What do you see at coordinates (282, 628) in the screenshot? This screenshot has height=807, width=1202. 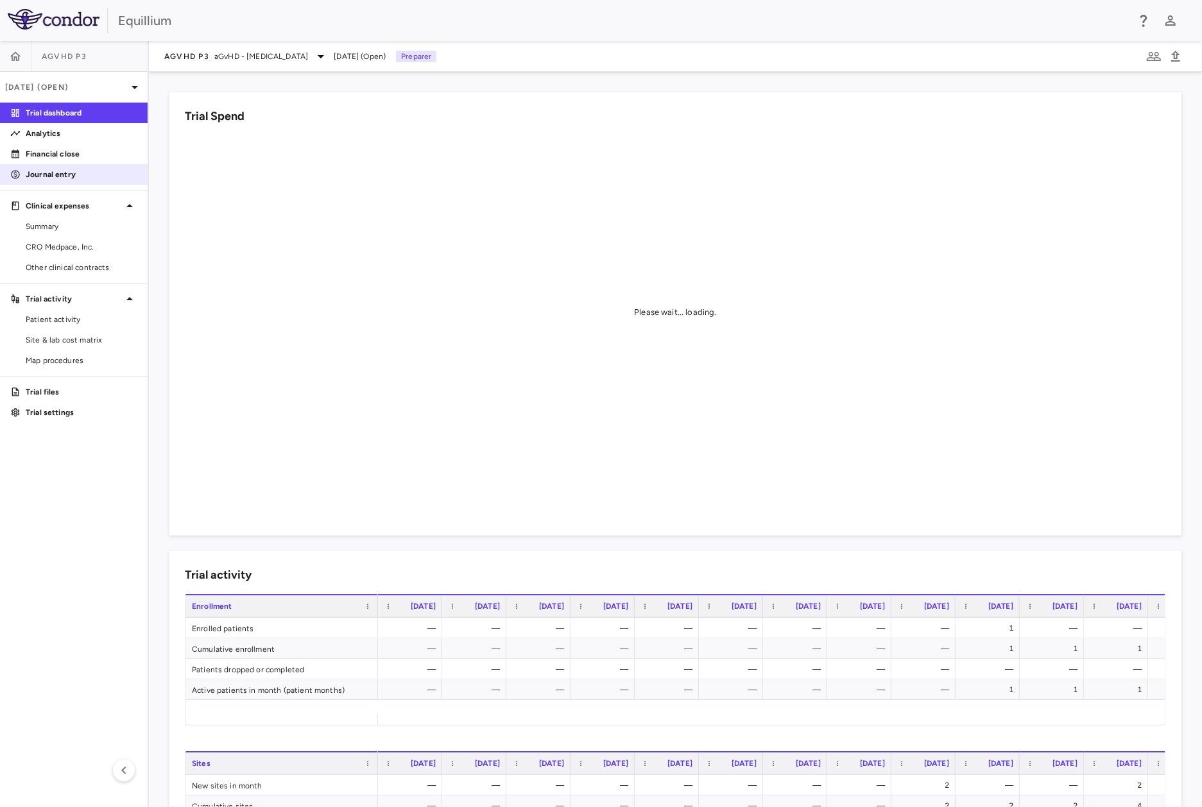 I see `div: Enrolled patients` at bounding box center [282, 628].